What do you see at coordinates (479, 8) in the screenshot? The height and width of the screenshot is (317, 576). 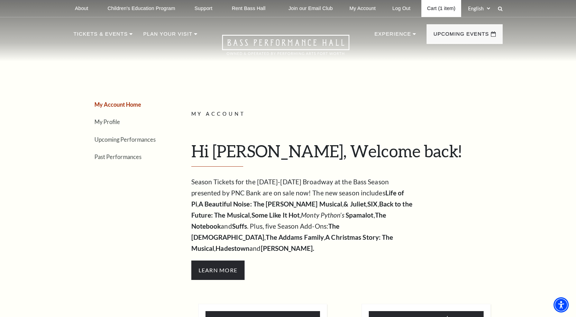 I see `select: Select:` at bounding box center [479, 8].